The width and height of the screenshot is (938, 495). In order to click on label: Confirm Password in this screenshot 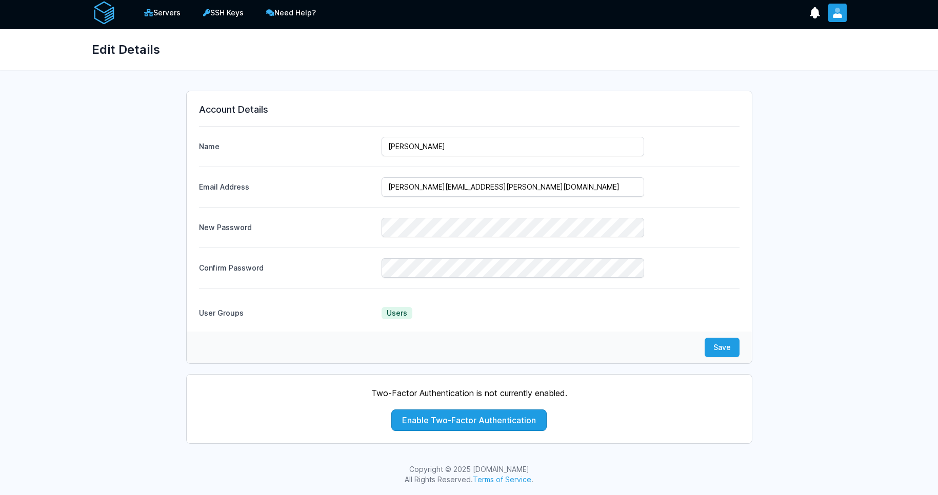, I will do `click(286, 266)`.